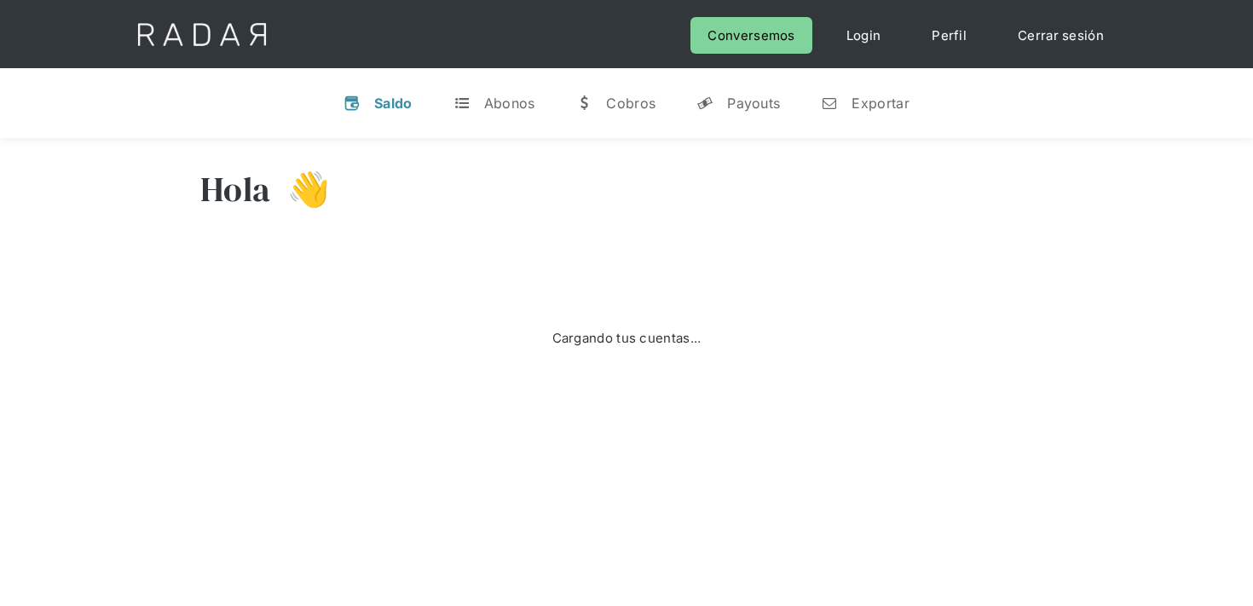 The height and width of the screenshot is (606, 1253). Describe the element at coordinates (631, 103) in the screenshot. I see `div: Cobros` at that location.